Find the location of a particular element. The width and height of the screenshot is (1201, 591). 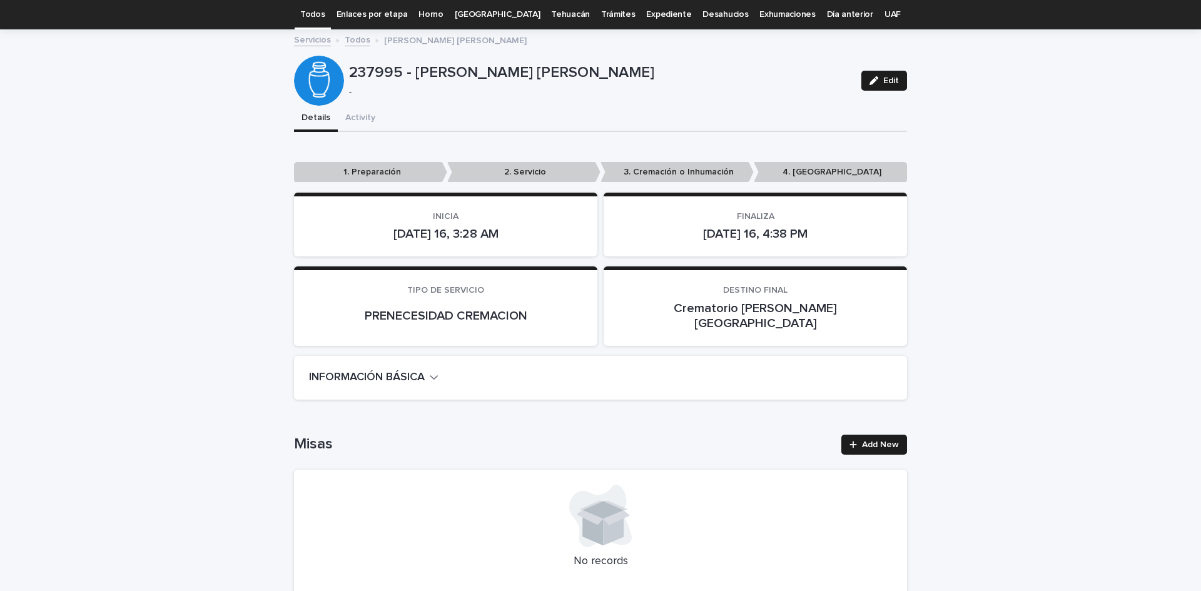

span: FINALIZA is located at coordinates (755, 216).